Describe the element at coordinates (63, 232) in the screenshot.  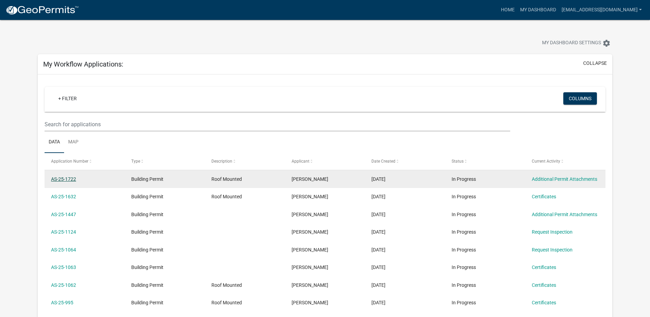
I see `a: AS-25-1124` at that location.